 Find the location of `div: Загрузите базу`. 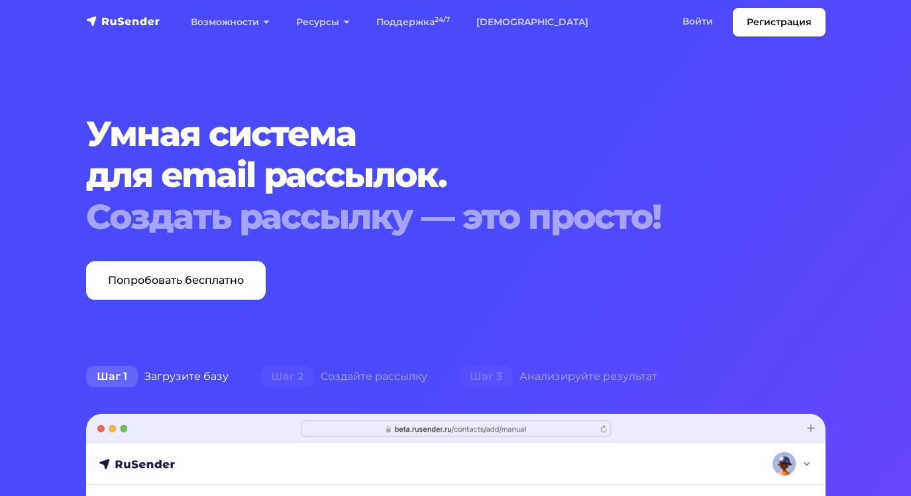

div: Загрузите базу is located at coordinates (157, 376).